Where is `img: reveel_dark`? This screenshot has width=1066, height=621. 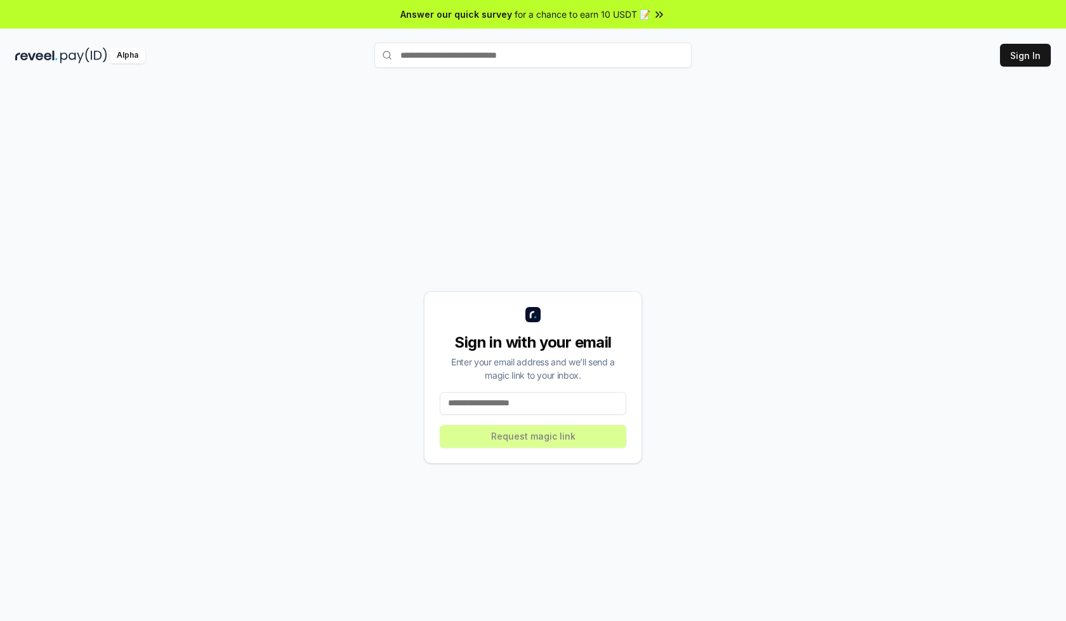 img: reveel_dark is located at coordinates (36, 55).